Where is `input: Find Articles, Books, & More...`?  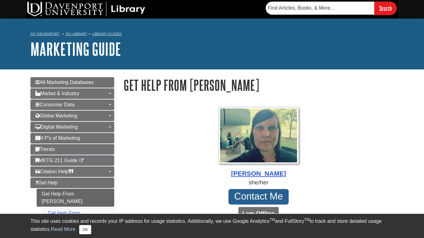 input: Find Articles, Books, & More... is located at coordinates (320, 8).